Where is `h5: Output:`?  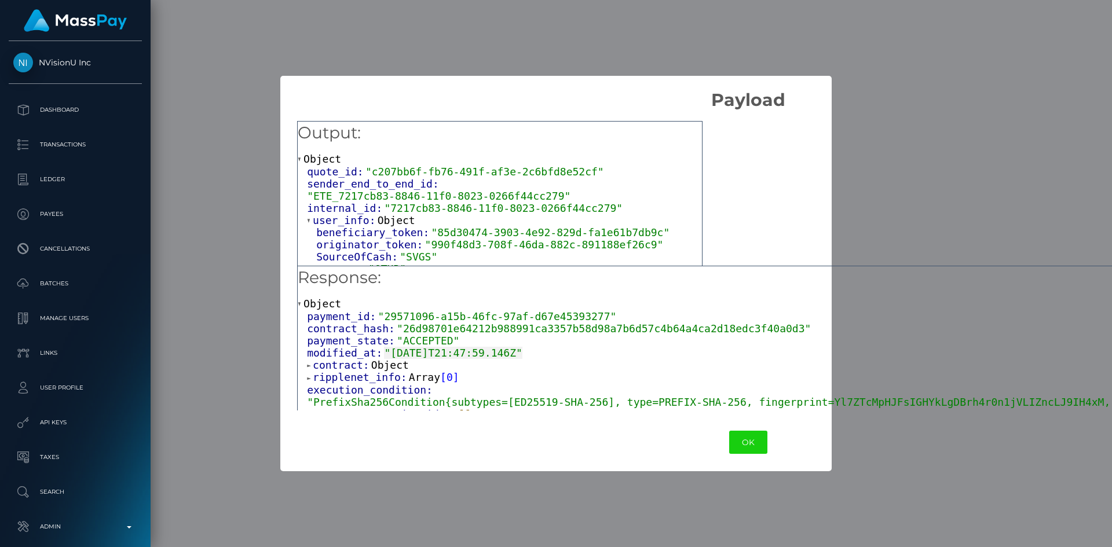 h5: Output: is located at coordinates (500, 133).